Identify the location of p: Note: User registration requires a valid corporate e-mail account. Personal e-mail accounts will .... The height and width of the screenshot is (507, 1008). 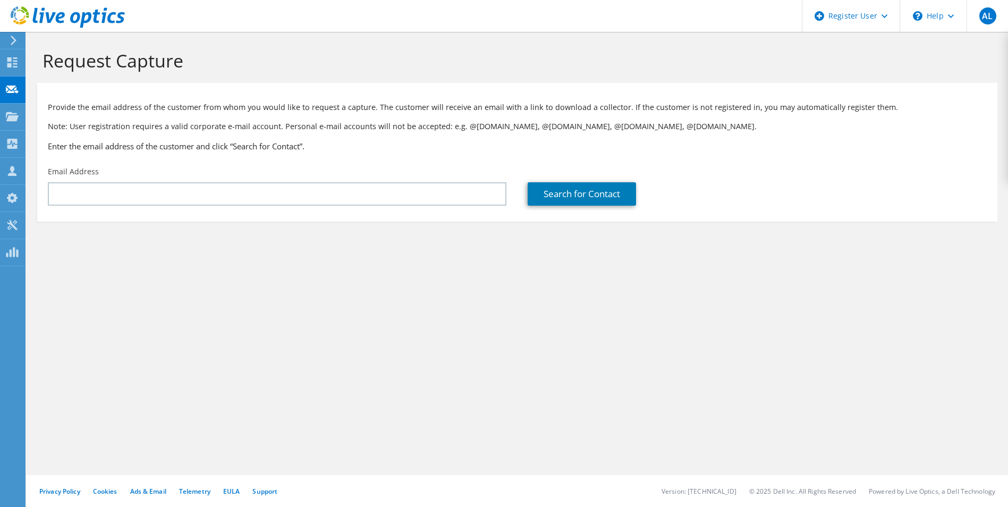
(517, 126).